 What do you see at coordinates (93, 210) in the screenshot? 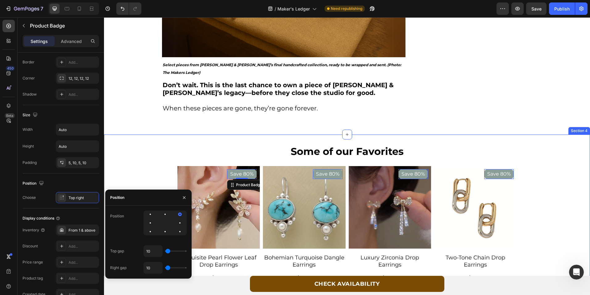
I see `span: Messages` at bounding box center [93, 210].